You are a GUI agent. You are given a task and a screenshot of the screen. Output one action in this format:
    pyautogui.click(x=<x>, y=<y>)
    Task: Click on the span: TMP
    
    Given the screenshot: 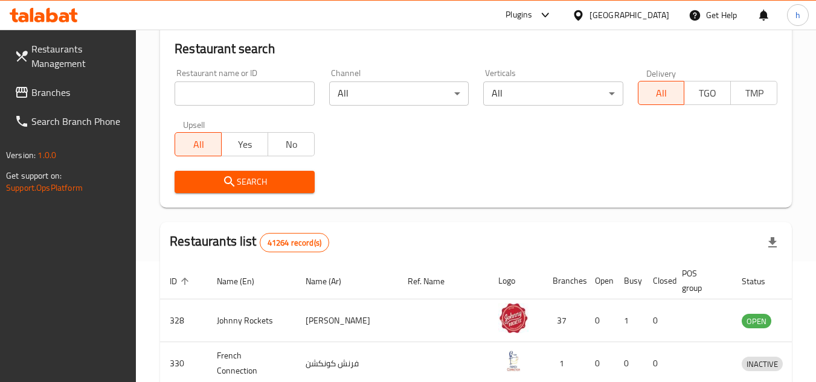 What is the action you would take?
    pyautogui.click(x=754, y=93)
    